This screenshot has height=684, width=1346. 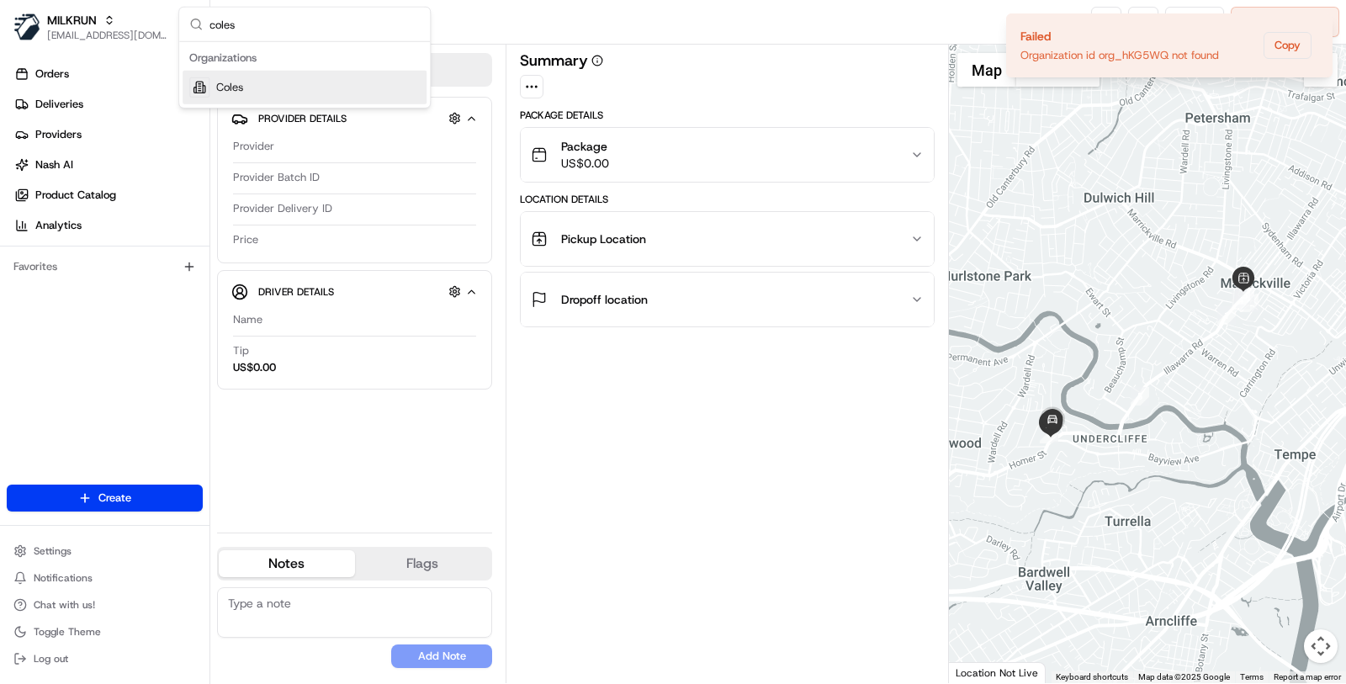 I want to click on img: Masood Aslam, so click(x=30, y=303).